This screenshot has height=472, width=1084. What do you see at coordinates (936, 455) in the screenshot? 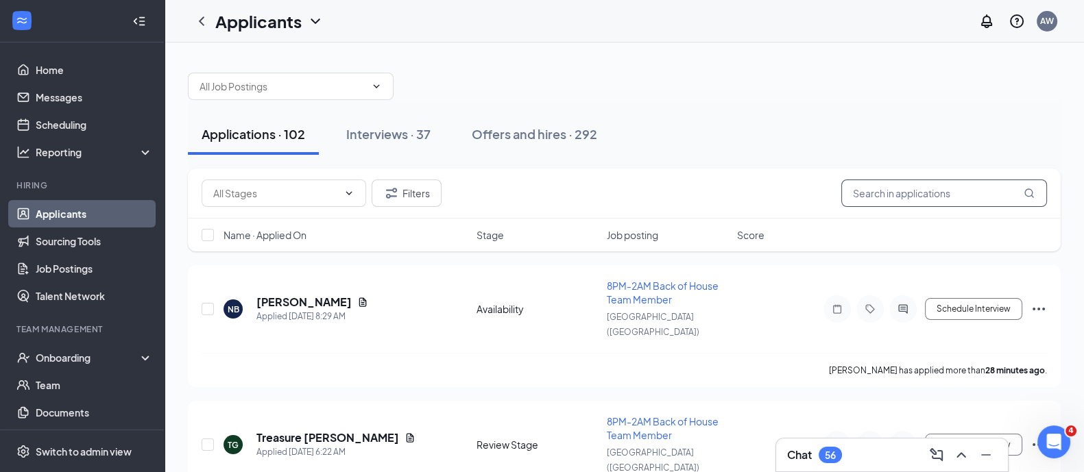
I see `svg: ComposeMessage` at bounding box center [936, 455].